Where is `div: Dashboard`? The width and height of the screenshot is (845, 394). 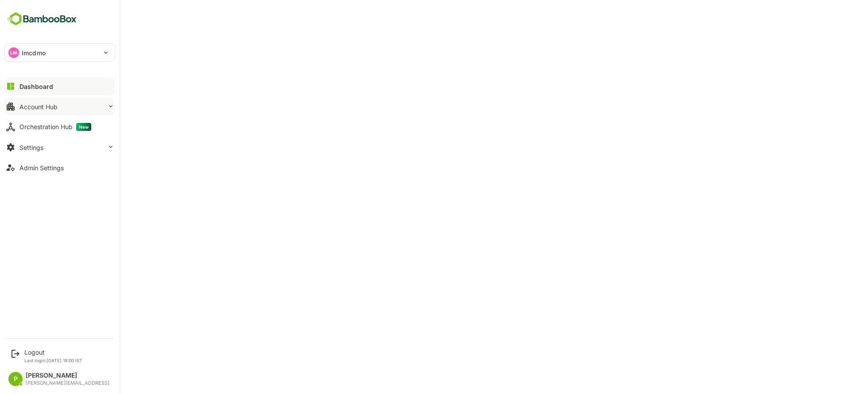
div: Dashboard is located at coordinates (36, 86).